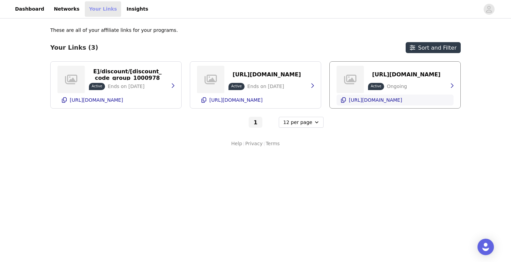  What do you see at coordinates (114, 30) in the screenshot?
I see `p: These are all of your affiliate links for your programs.` at bounding box center [114, 30].